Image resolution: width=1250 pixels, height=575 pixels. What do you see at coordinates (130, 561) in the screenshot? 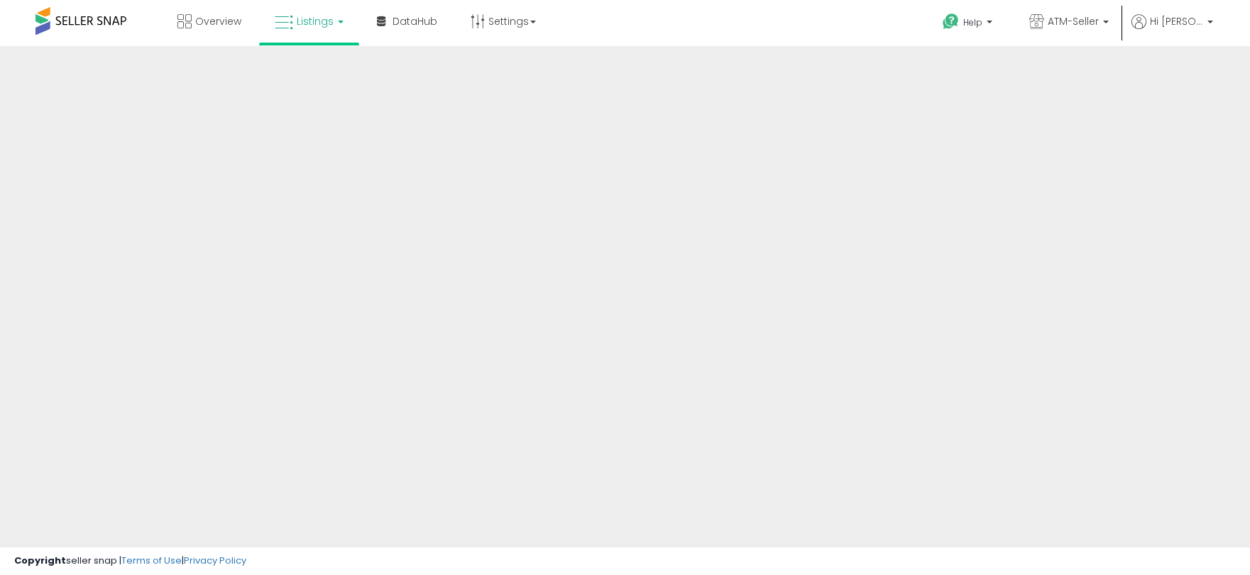
I see `div: seller snap | |` at bounding box center [130, 561].